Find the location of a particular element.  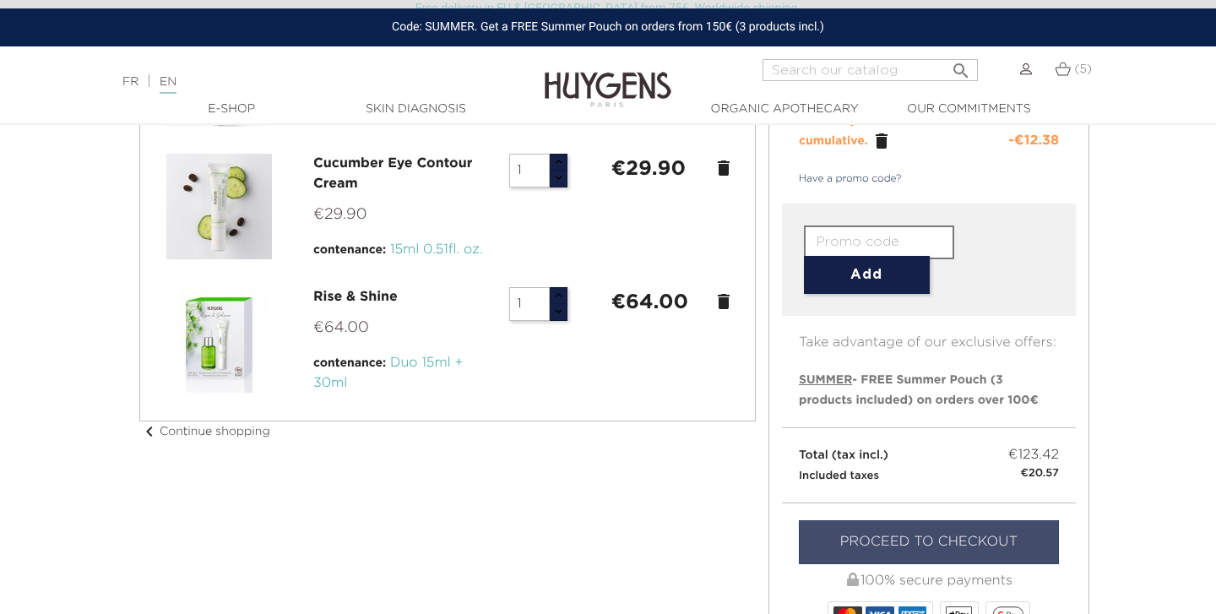

span: Duo 15ml + 30ml is located at coordinates (388, 373).